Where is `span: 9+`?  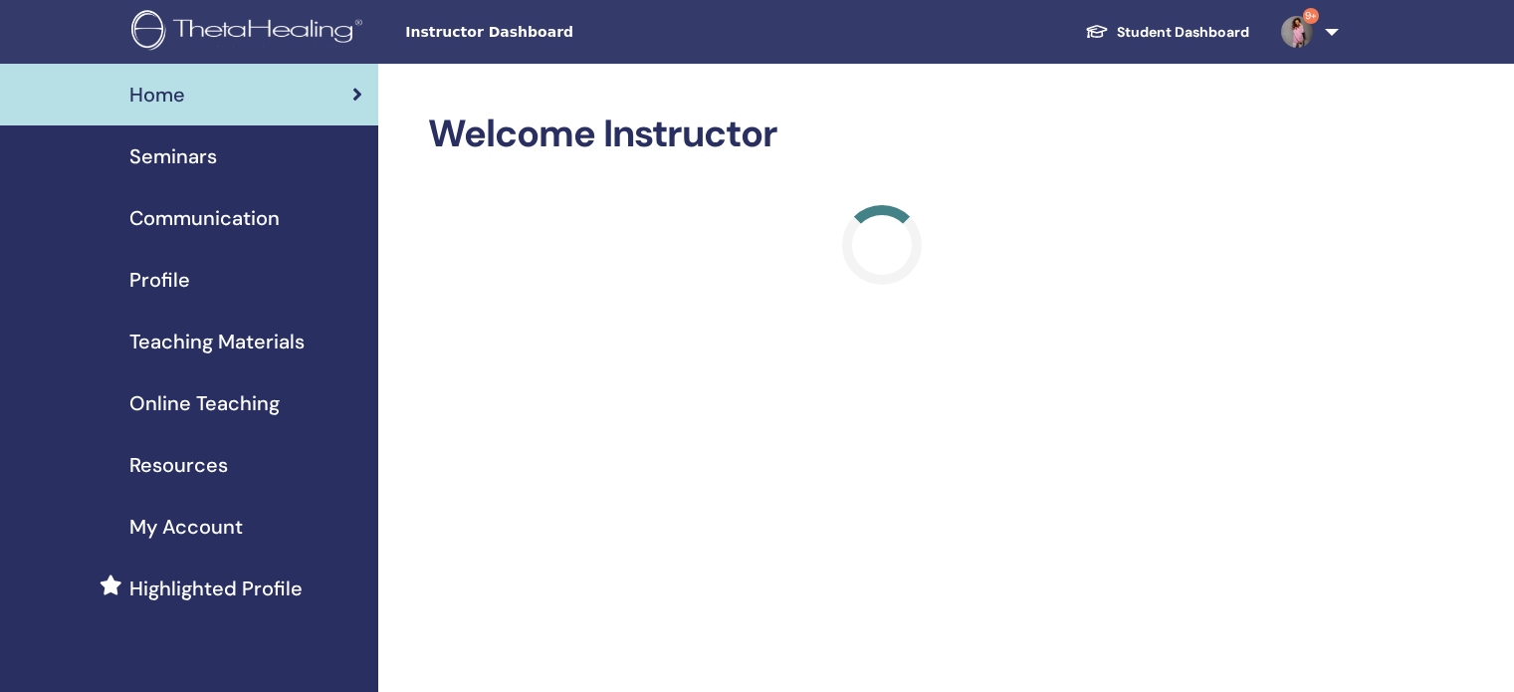 span: 9+ is located at coordinates (1311, 16).